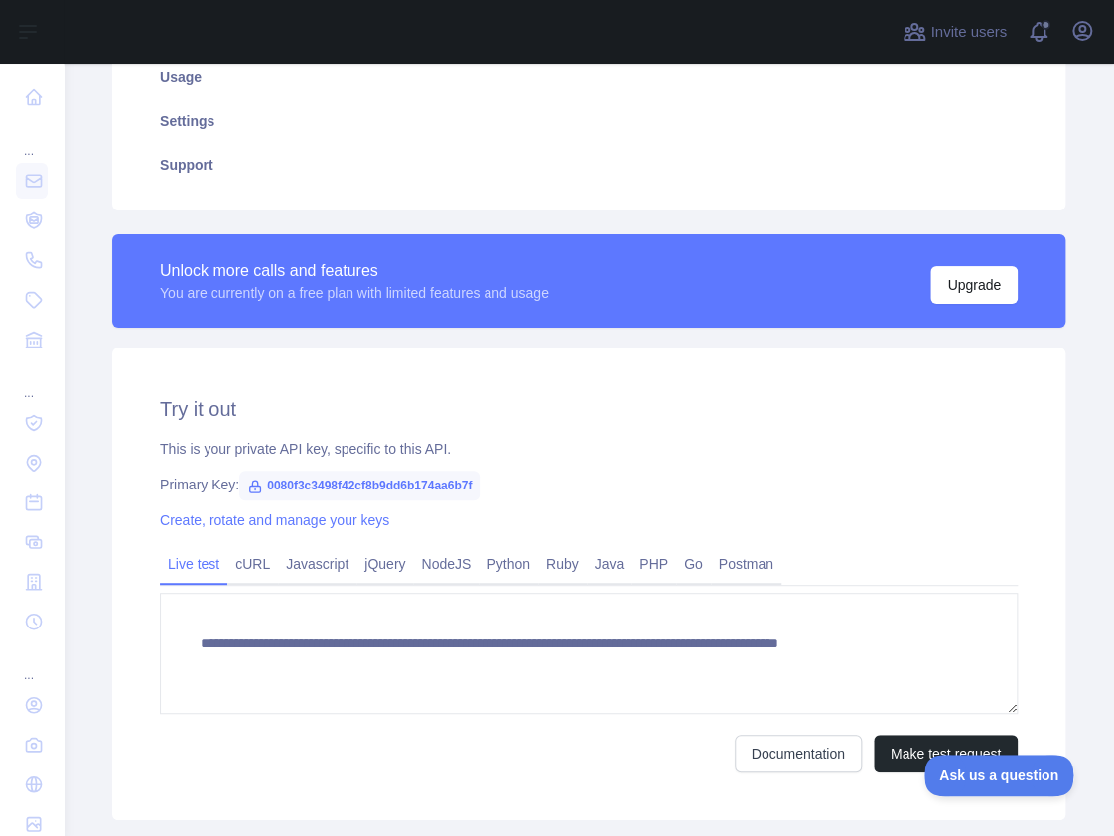  I want to click on button: Upgrade, so click(974, 285).